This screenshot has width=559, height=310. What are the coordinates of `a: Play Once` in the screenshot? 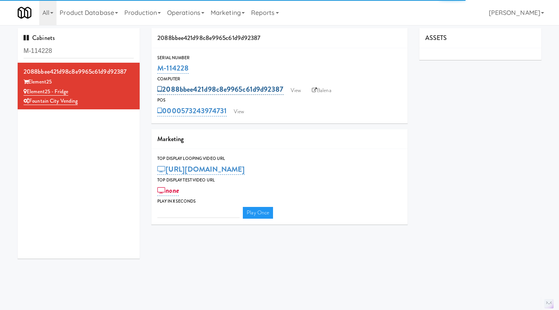 It's located at (258, 213).